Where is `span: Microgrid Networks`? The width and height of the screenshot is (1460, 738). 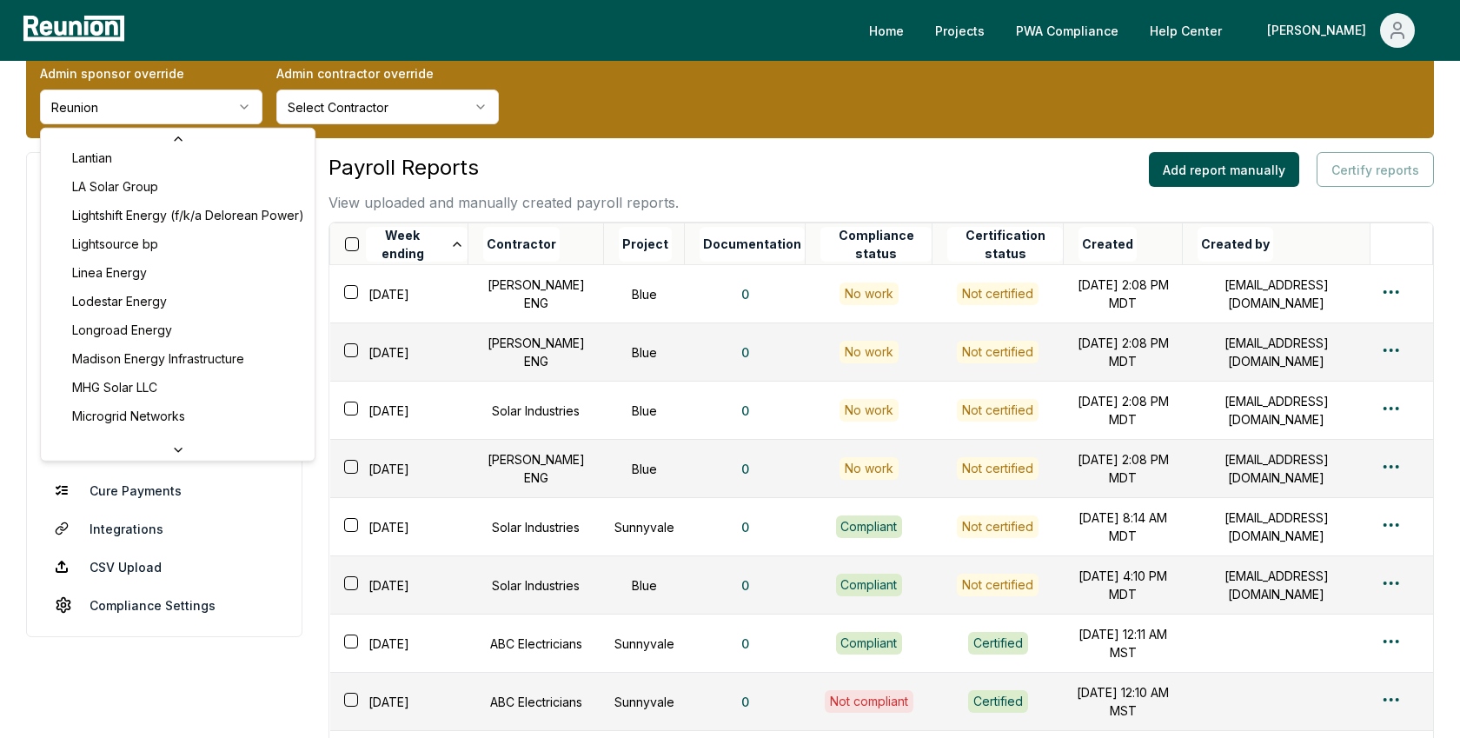
span: Microgrid Networks is located at coordinates (129, 415).